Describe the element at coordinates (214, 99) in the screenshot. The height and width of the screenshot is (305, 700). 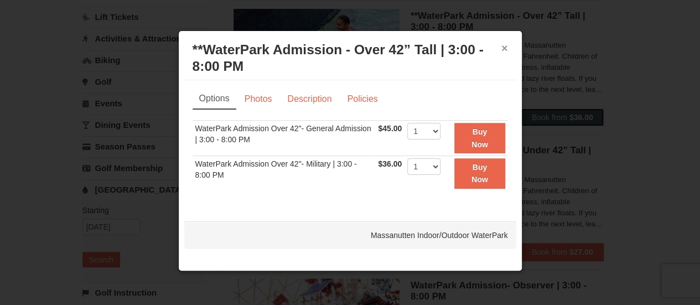
I see `a: Options` at that location.